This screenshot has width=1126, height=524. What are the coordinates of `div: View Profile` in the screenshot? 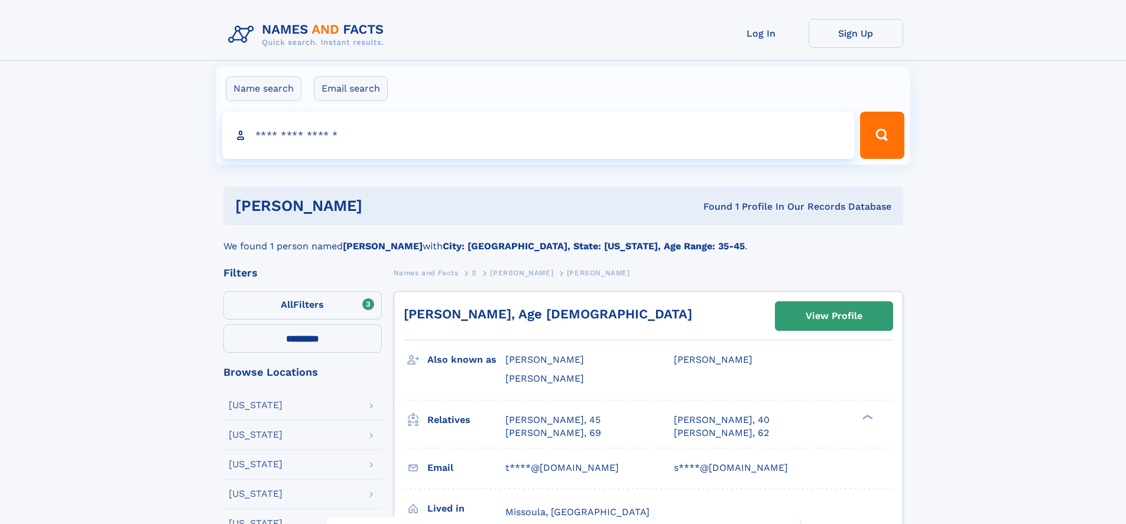 It's located at (834, 316).